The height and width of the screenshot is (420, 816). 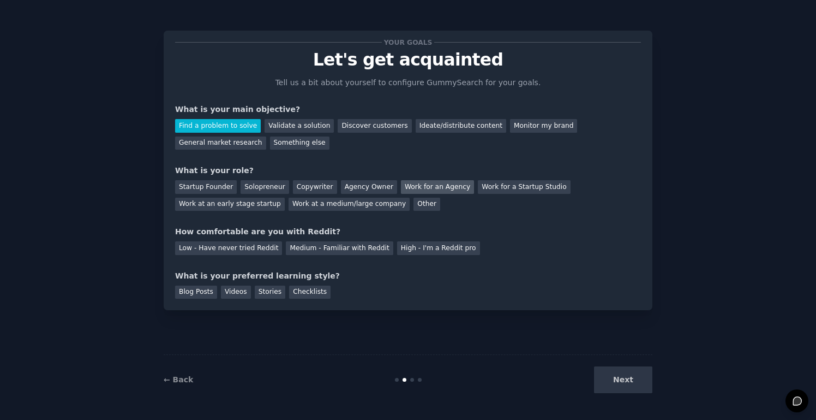 I want to click on div: Work at a medium/large company, so click(x=349, y=204).